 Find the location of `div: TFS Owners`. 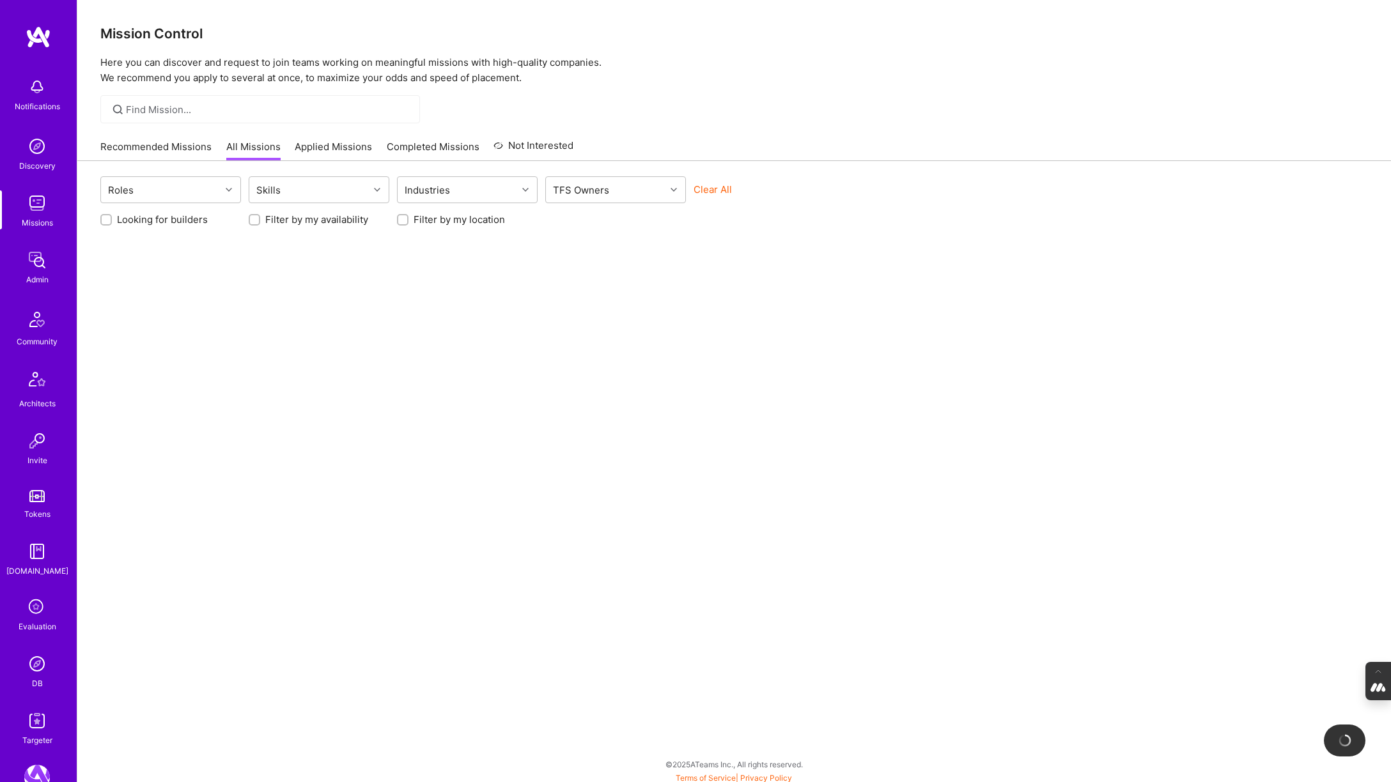

div: TFS Owners is located at coordinates (581, 190).